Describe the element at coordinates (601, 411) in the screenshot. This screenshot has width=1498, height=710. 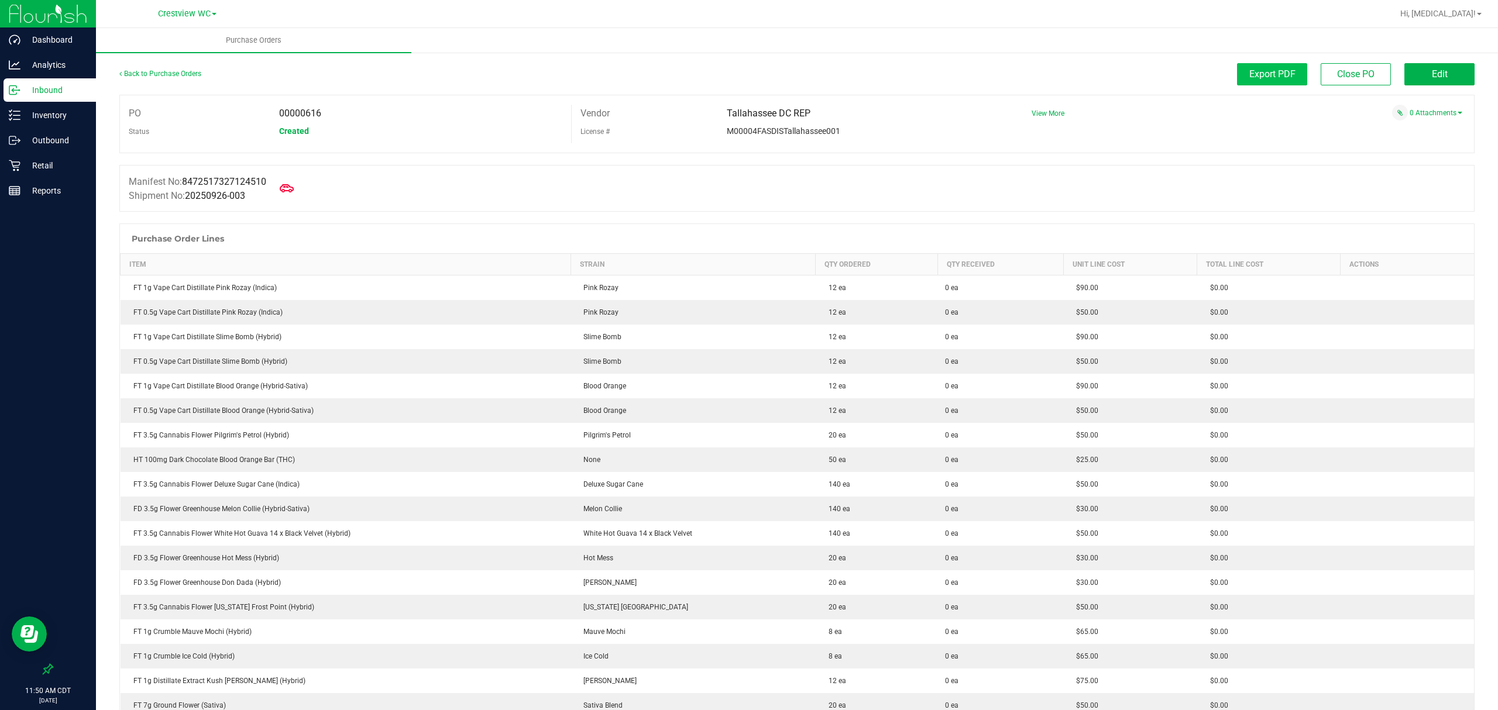
I see `span: Blood Orange` at that location.